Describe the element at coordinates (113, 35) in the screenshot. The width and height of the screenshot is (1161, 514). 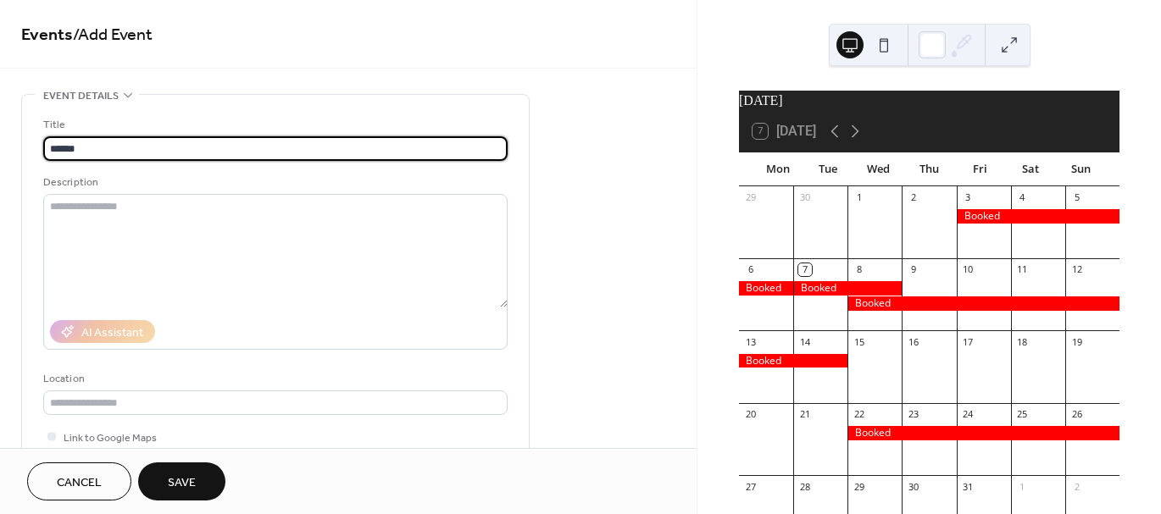
I see `span: / Add Event` at that location.